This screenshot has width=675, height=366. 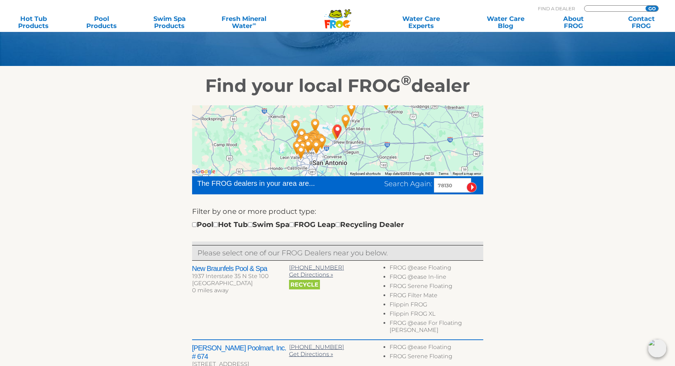 I want to click on div: Boerne Pool Supplies - 39 miles away., so click(x=296, y=127).